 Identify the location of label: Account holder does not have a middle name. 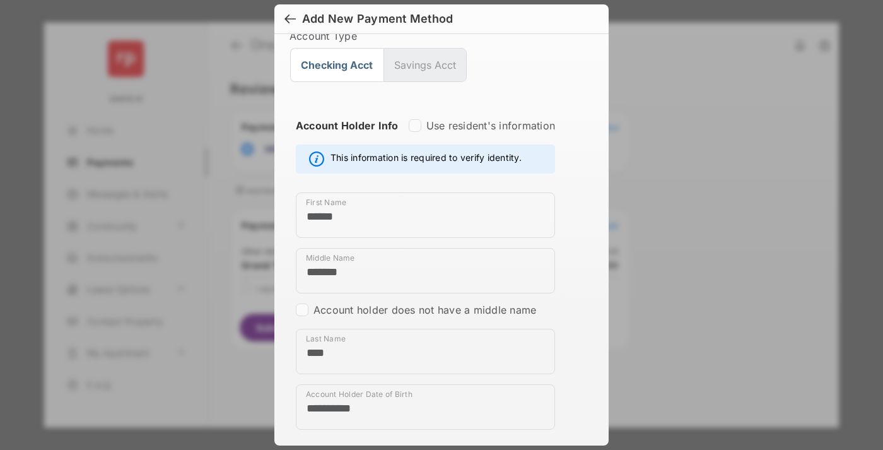
(424, 310).